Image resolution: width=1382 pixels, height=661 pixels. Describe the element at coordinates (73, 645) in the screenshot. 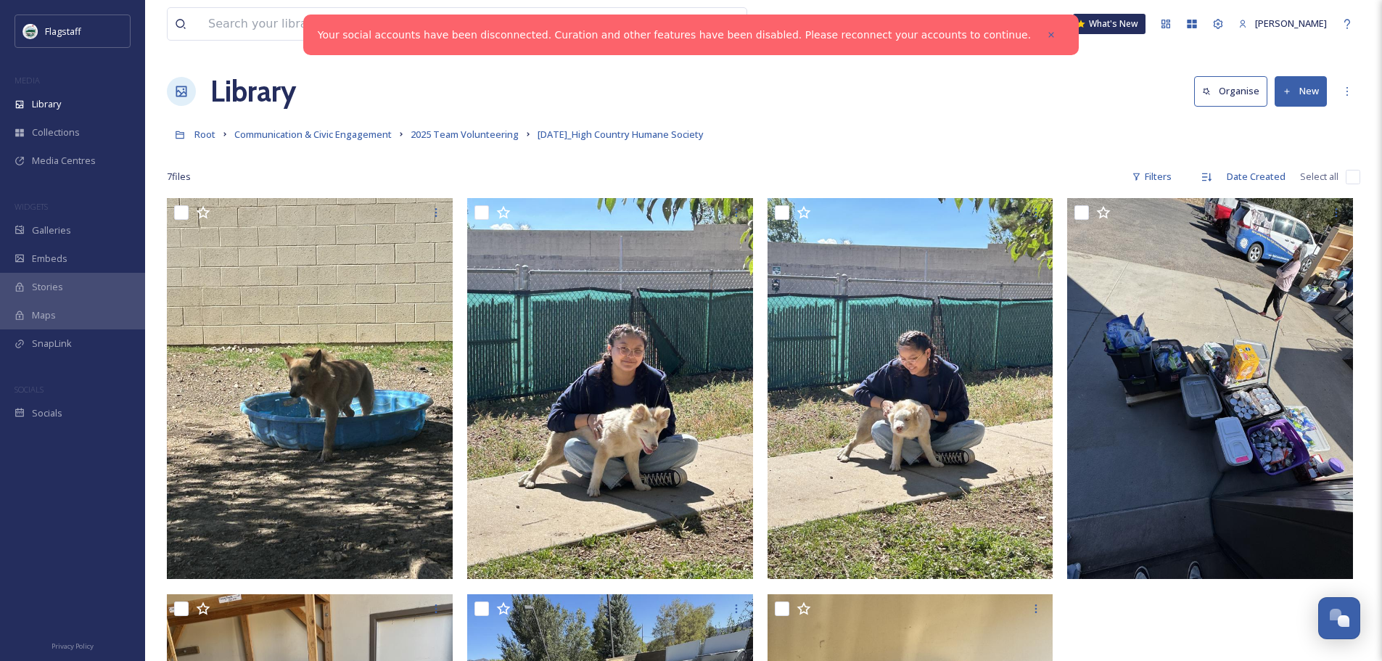

I see `a: Privacy Policy` at that location.